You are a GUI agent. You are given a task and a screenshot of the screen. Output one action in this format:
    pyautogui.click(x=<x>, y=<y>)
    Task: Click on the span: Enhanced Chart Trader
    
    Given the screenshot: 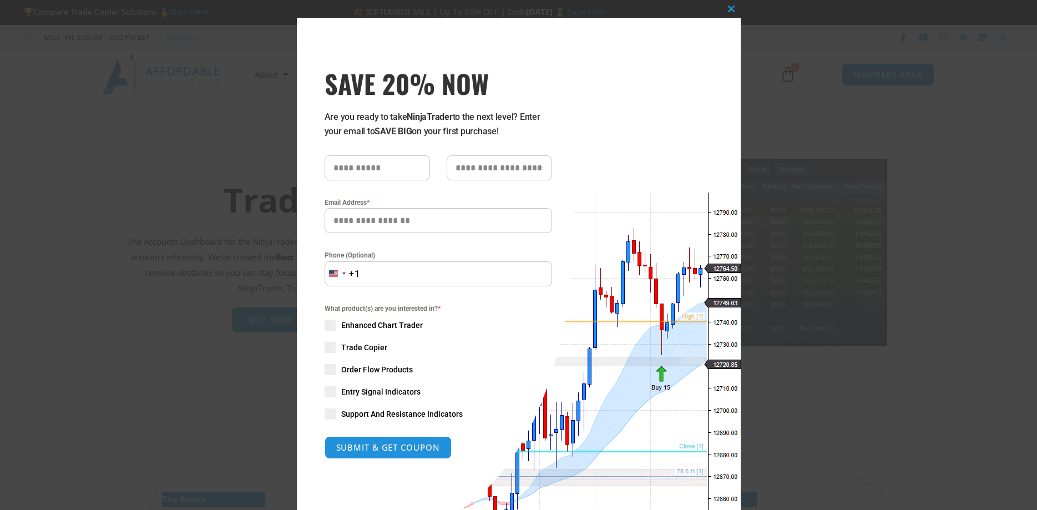 What is the action you would take?
    pyautogui.click(x=382, y=325)
    